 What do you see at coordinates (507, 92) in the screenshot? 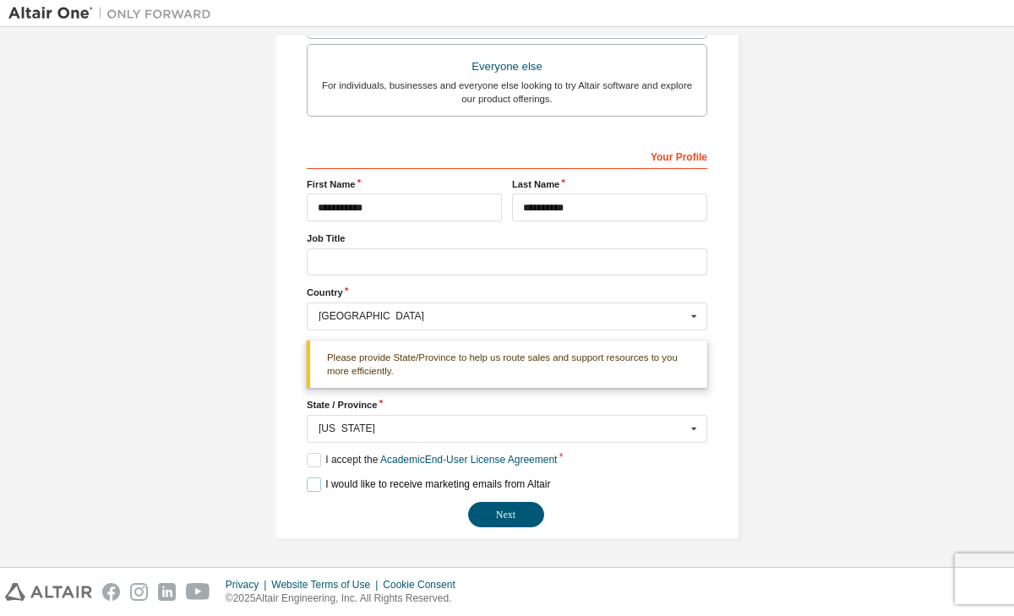
I see `div: For individuals, businesses and everyone else looking to try Altair software and explore our prod...` at bounding box center [507, 92].